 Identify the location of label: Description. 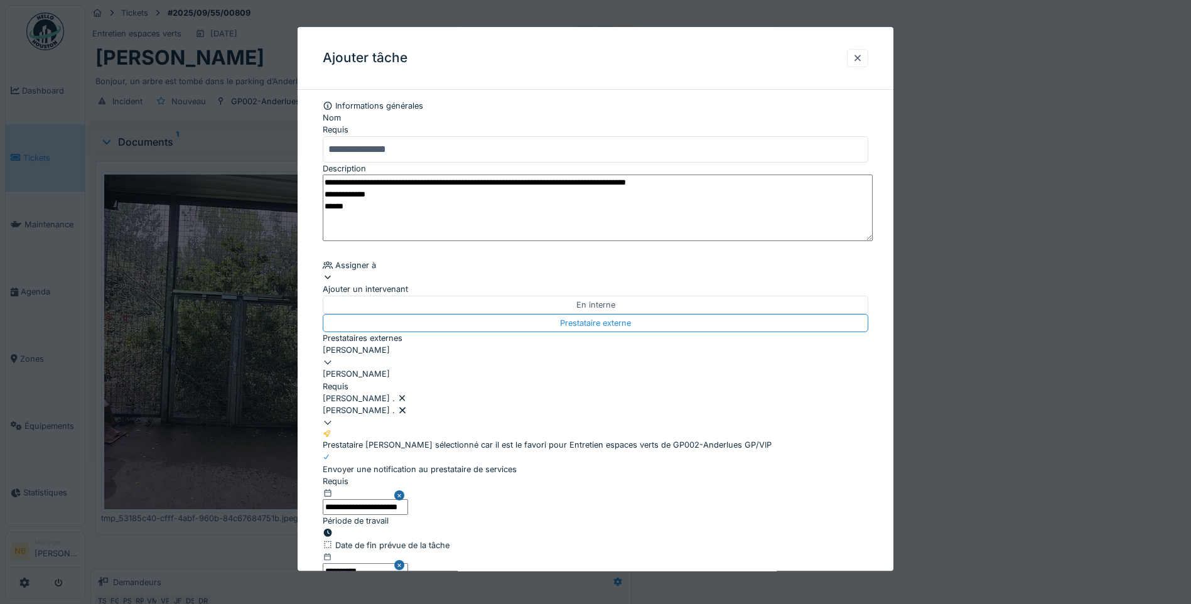
(344, 168).